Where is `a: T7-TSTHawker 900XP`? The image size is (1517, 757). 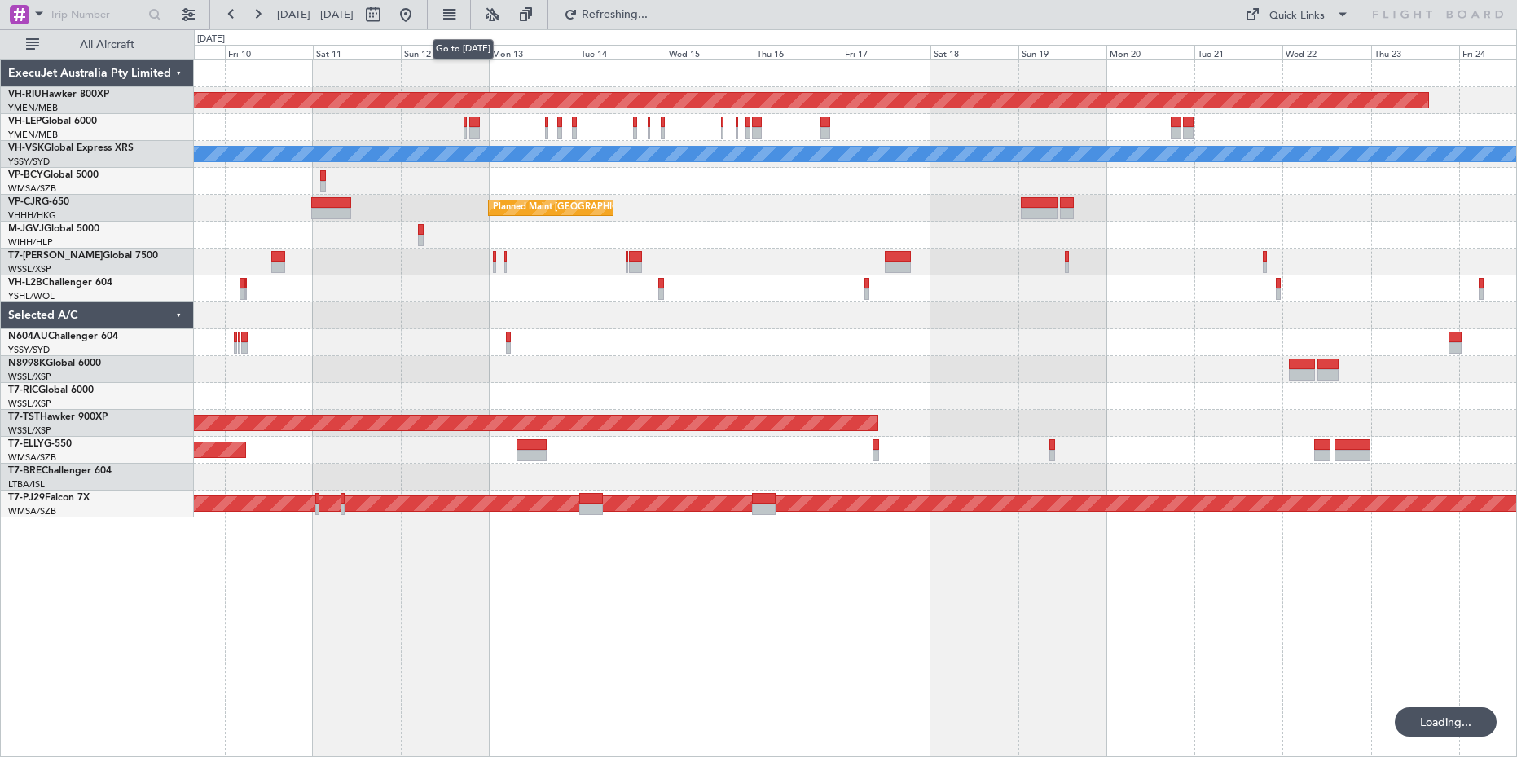 a: T7-TSTHawker 900XP is located at coordinates (58, 417).